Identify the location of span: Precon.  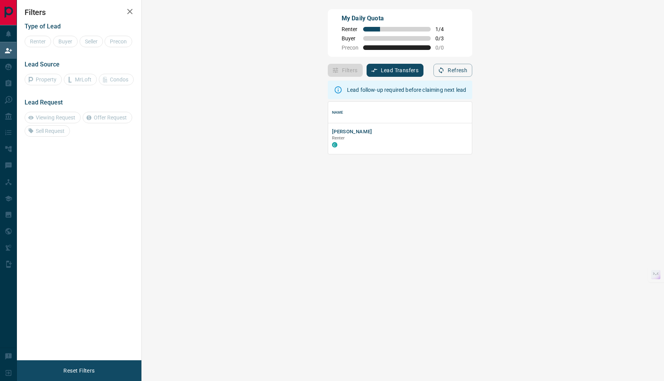
(350, 48).